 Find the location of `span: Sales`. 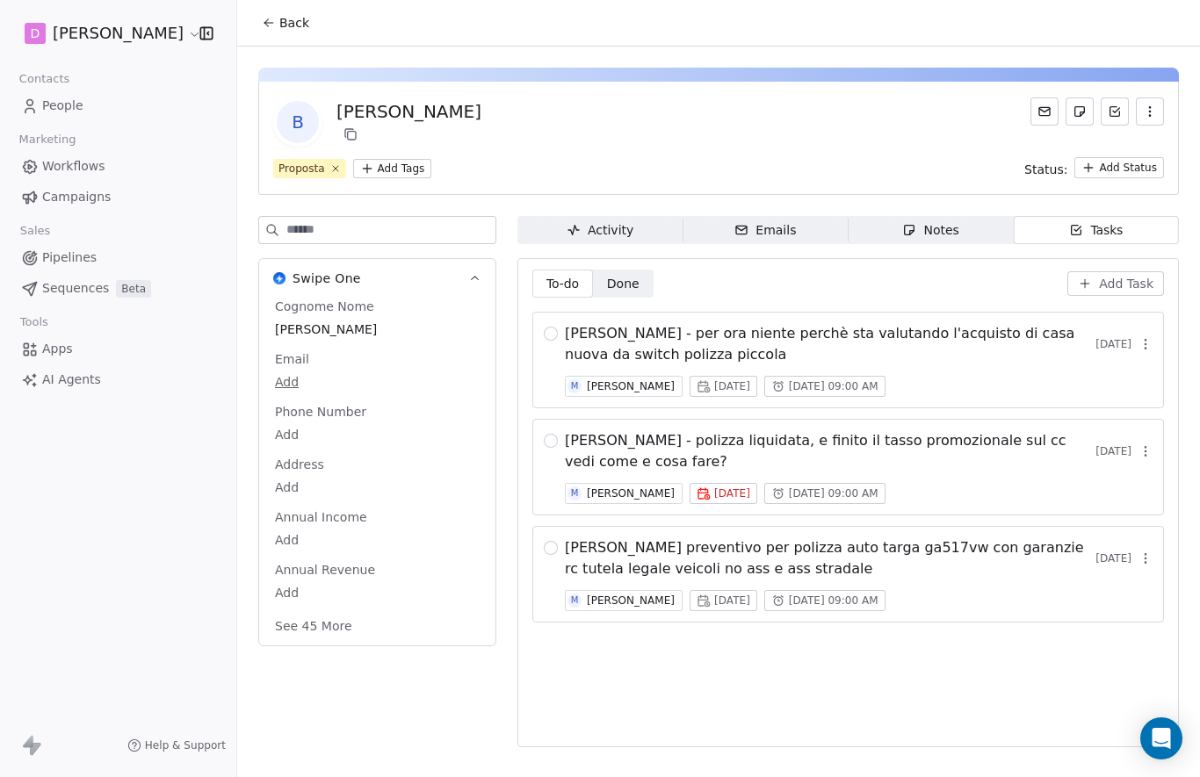

span: Sales is located at coordinates (35, 231).